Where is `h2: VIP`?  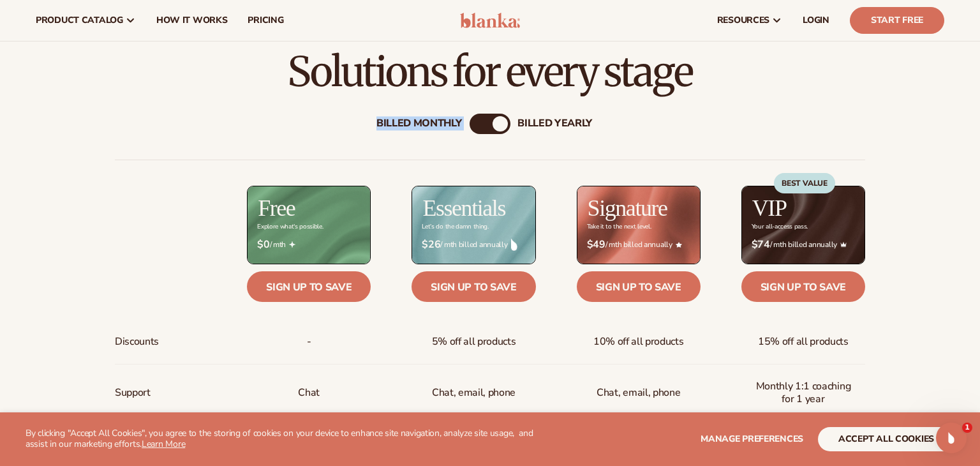 h2: VIP is located at coordinates (769, 208).